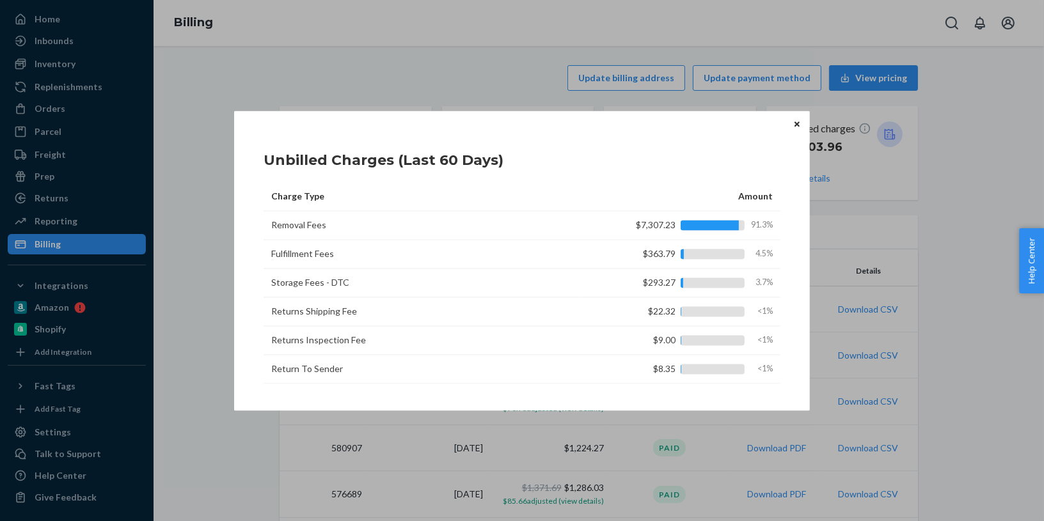 The image size is (1044, 521). I want to click on div: $7,307.23, so click(688, 225).